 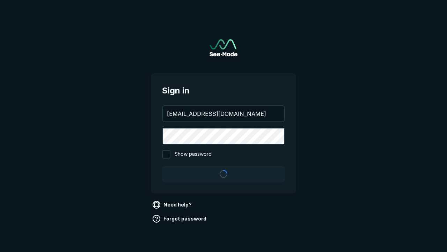 I want to click on a: Forgot password, so click(x=180, y=218).